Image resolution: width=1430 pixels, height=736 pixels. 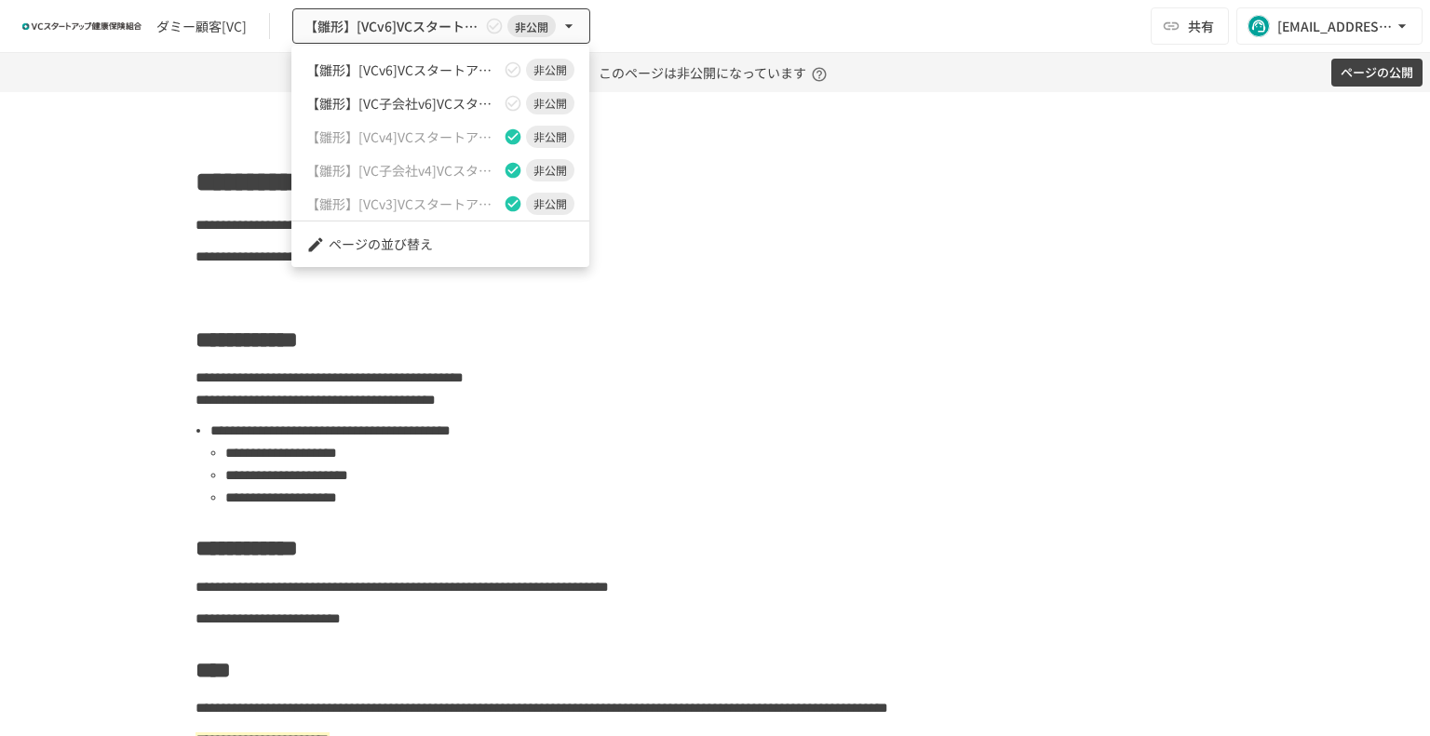 What do you see at coordinates (440, 244) in the screenshot?
I see `li: ページの並び替え` at bounding box center [440, 244].